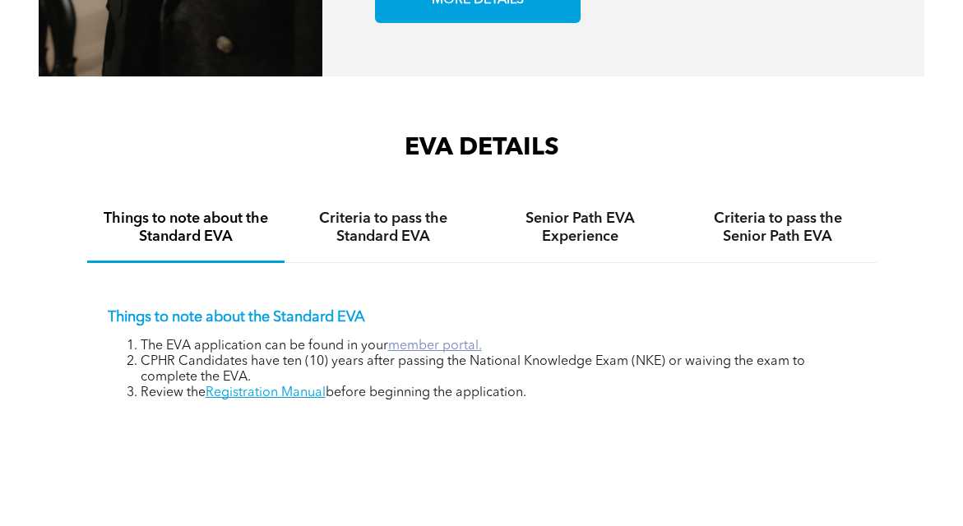  I want to click on a: member portal., so click(435, 346).